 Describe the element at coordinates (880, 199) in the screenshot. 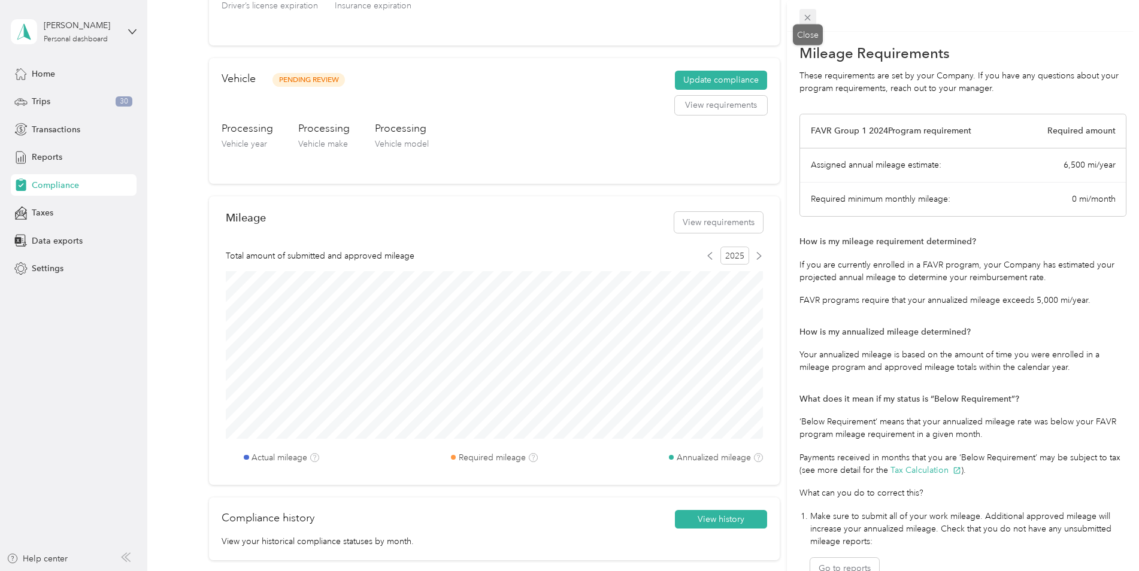

I see `div: Required minimum monthly mileage:` at that location.